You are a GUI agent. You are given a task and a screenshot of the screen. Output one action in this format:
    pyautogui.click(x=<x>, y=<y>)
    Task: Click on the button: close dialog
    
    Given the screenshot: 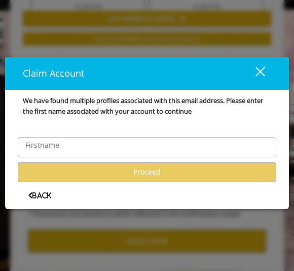 What is the action you would take?
    pyautogui.click(x=254, y=73)
    